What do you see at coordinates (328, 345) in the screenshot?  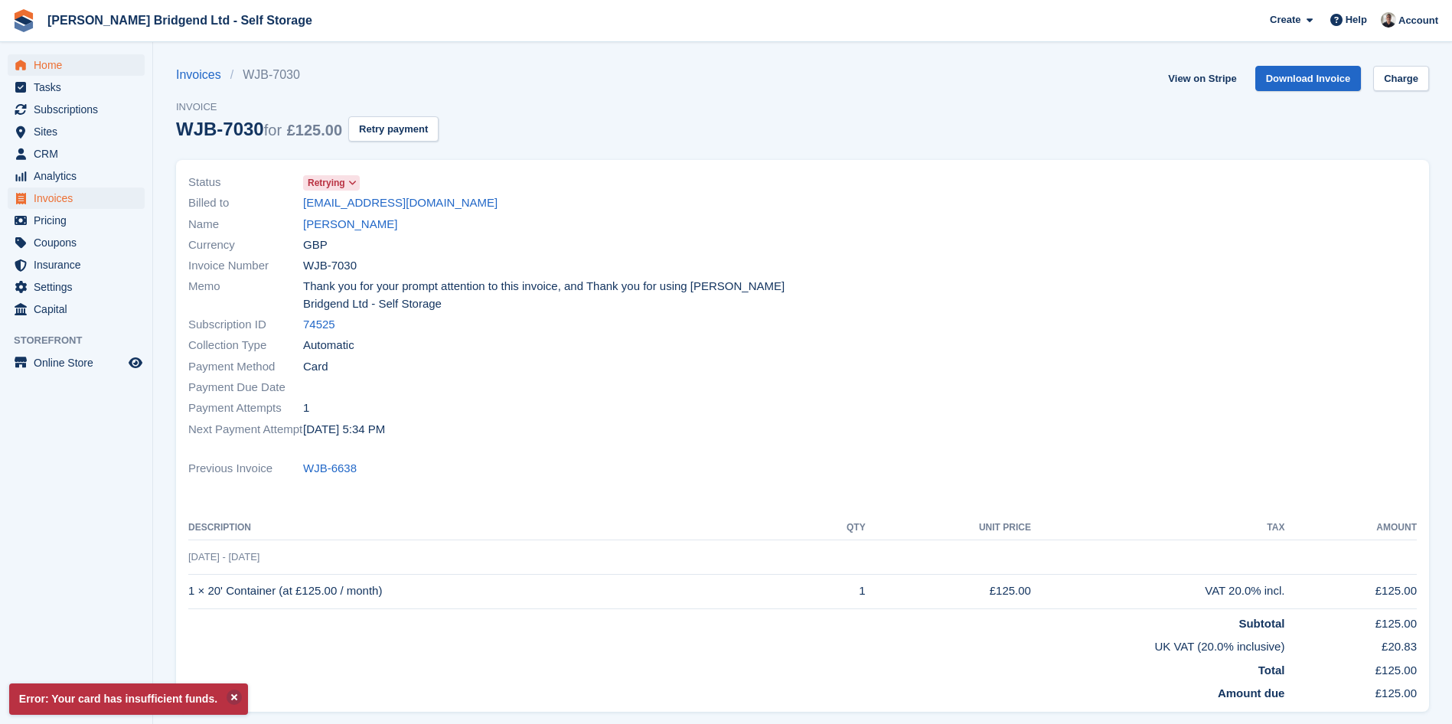 I see `span: Automatic` at bounding box center [328, 345].